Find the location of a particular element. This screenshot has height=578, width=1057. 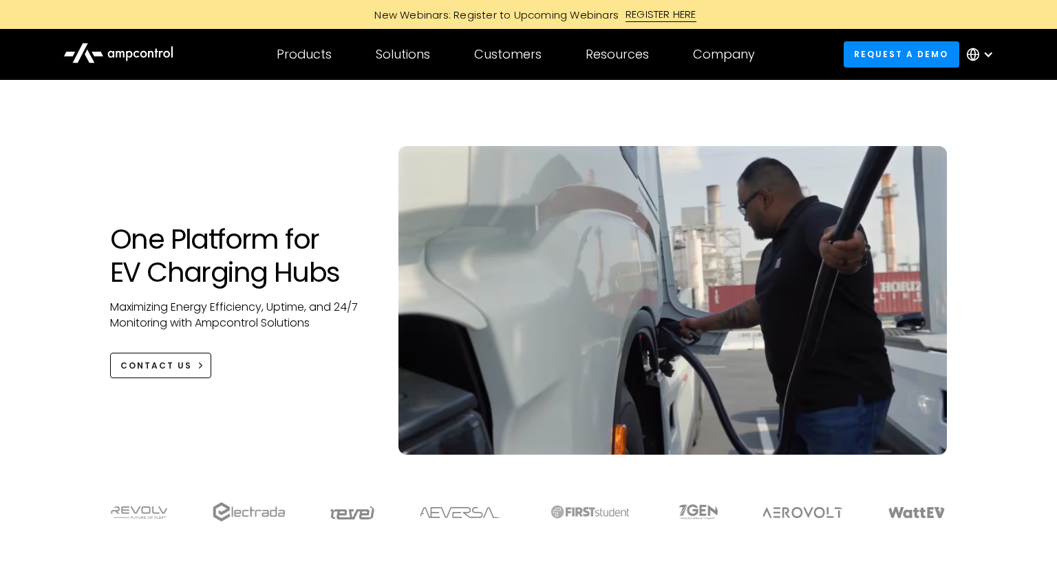

div: REGISTER HERE is located at coordinates (661, 14).